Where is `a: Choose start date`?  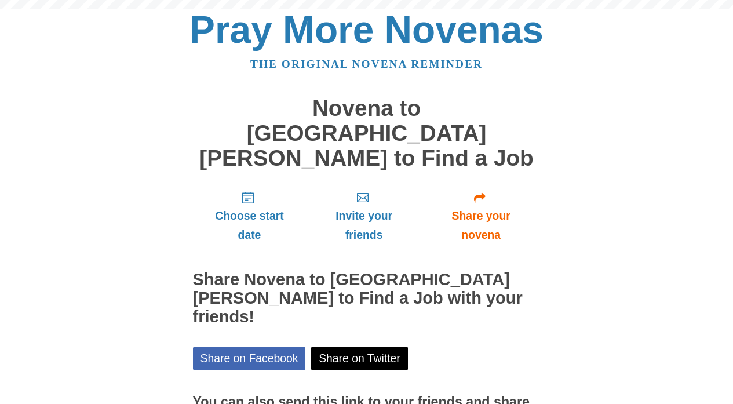 a: Choose start date is located at coordinates (250, 216).